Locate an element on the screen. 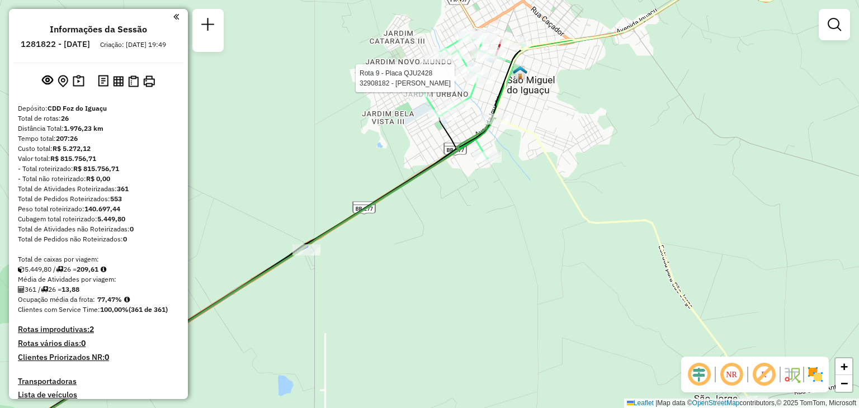 This screenshot has width=859, height=408. em: Média calculada utilizando a maior ocupação (%Peso ou %Cubagem) de cada rota da sessão. Rotas cro... is located at coordinates (127, 300).